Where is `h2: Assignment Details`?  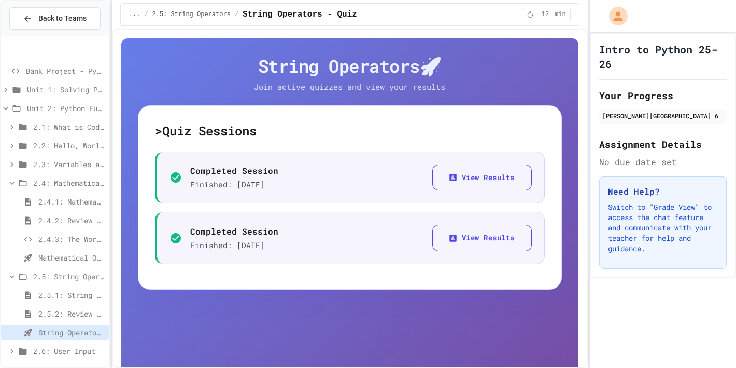 h2: Assignment Details is located at coordinates (663, 144).